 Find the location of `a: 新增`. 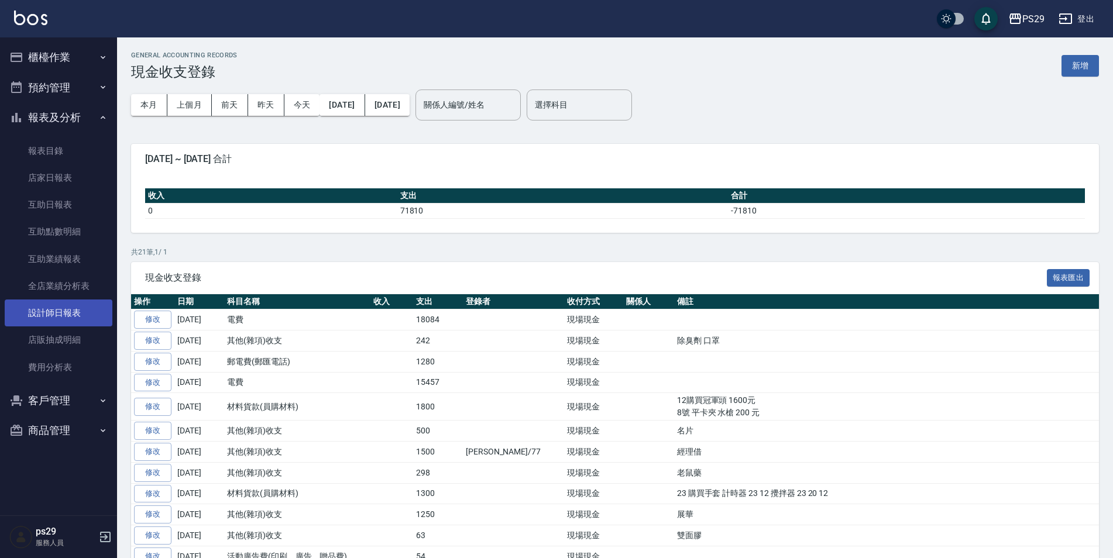

a: 新增 is located at coordinates (1080, 65).